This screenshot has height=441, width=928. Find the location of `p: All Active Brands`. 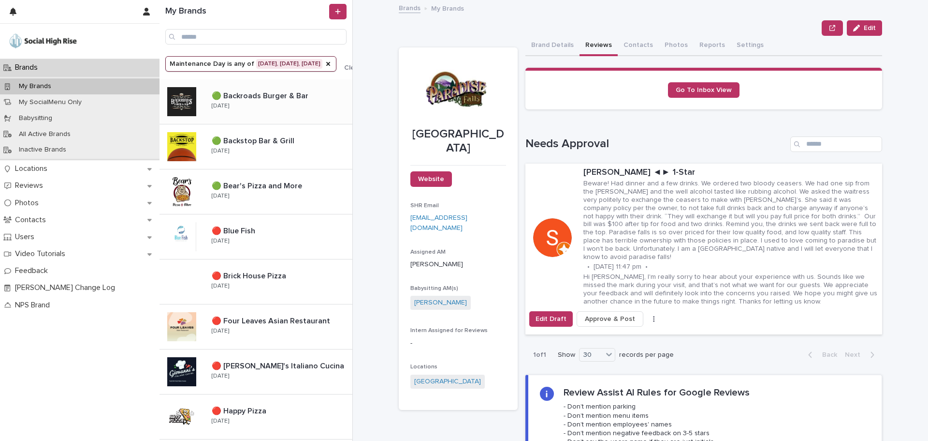

p: All Active Brands is located at coordinates (44, 134).